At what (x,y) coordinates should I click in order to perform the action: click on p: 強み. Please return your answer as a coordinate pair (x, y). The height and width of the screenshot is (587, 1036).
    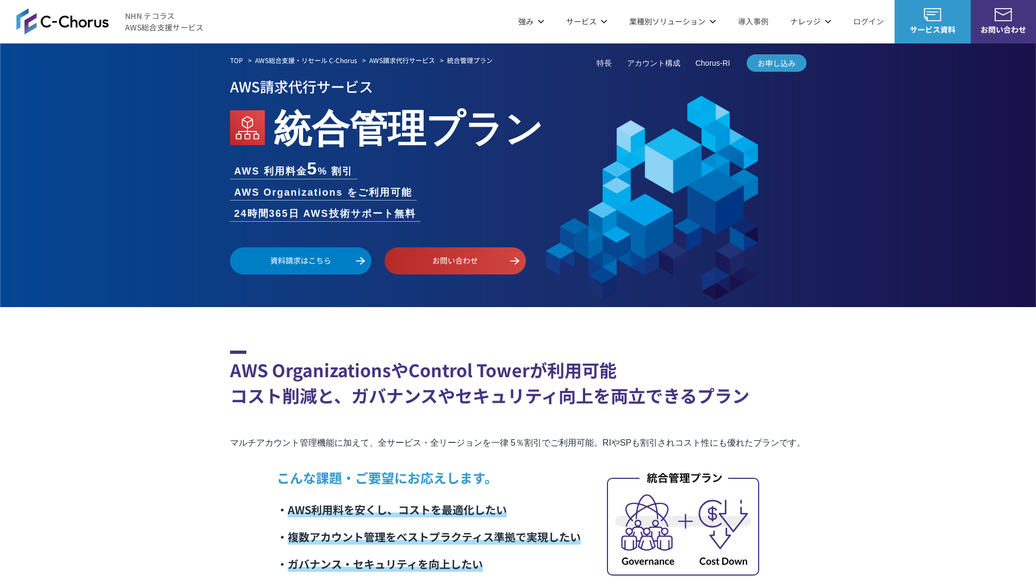
    Looking at the image, I should click on (531, 21).